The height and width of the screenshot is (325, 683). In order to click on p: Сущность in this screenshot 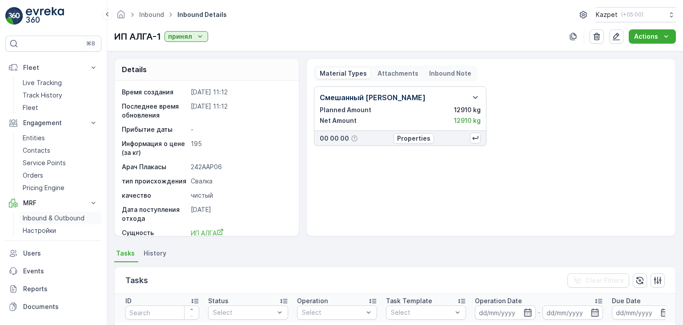, I will do `click(154, 233)`.